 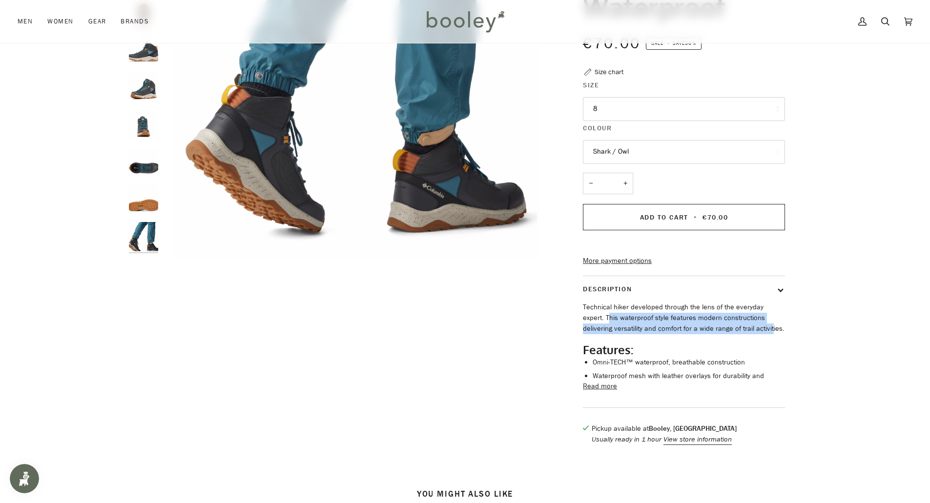 I want to click on li: Omni-TECH™ waterproof, breathable construction, so click(x=688, y=363).